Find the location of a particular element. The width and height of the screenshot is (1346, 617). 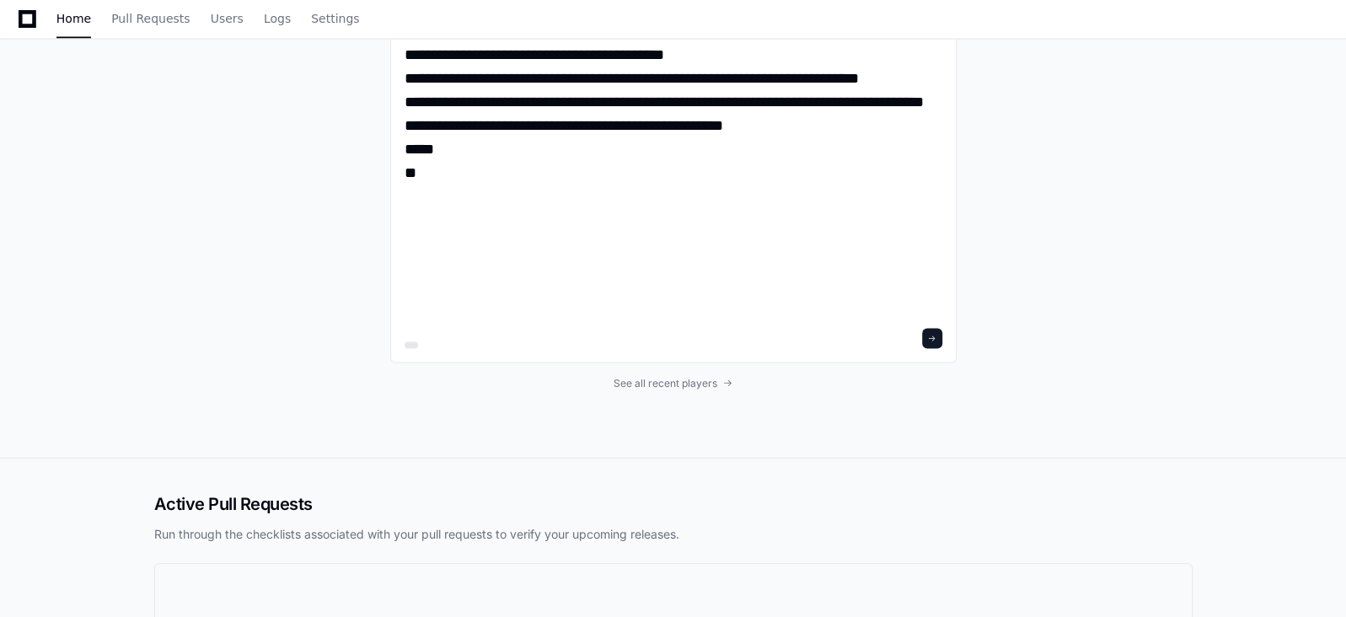

span: Pull Requests is located at coordinates (150, 19).